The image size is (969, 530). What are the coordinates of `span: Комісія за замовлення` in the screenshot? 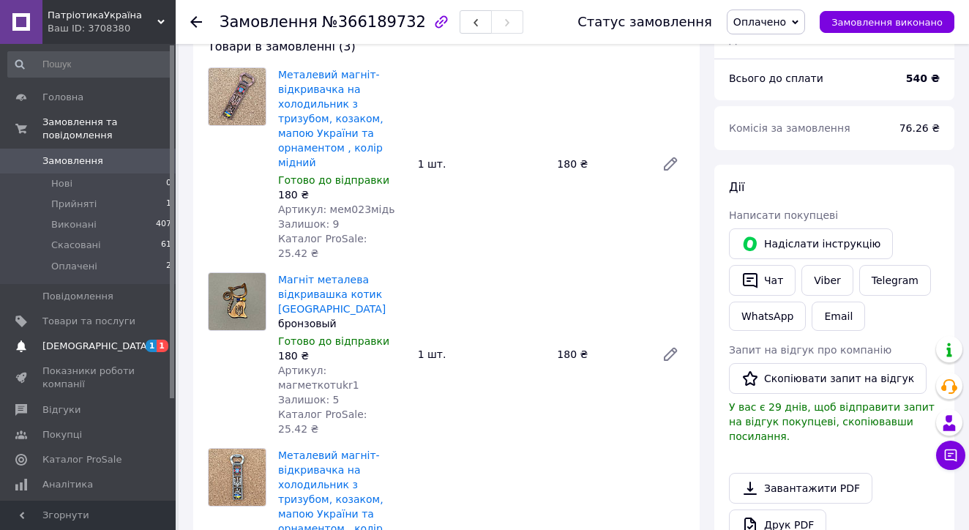 It's located at (789, 128).